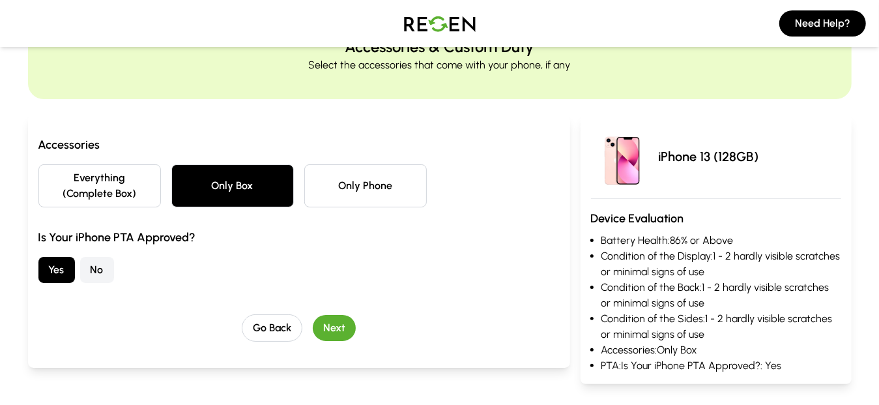 The height and width of the screenshot is (405, 879). What do you see at coordinates (716, 218) in the screenshot?
I see `h3: Device Evaluation` at bounding box center [716, 218].